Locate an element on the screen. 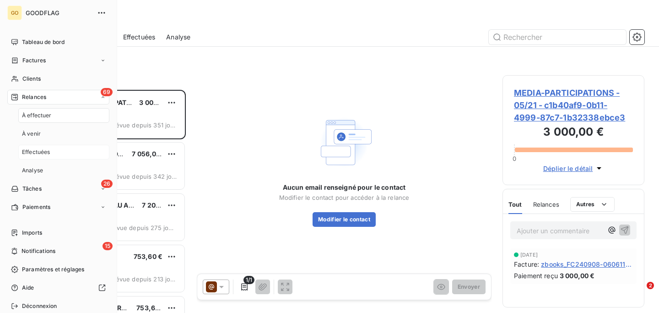 Image resolution: width=659 pixels, height=313 pixels. span: 7 200,00 € is located at coordinates (159, 205).